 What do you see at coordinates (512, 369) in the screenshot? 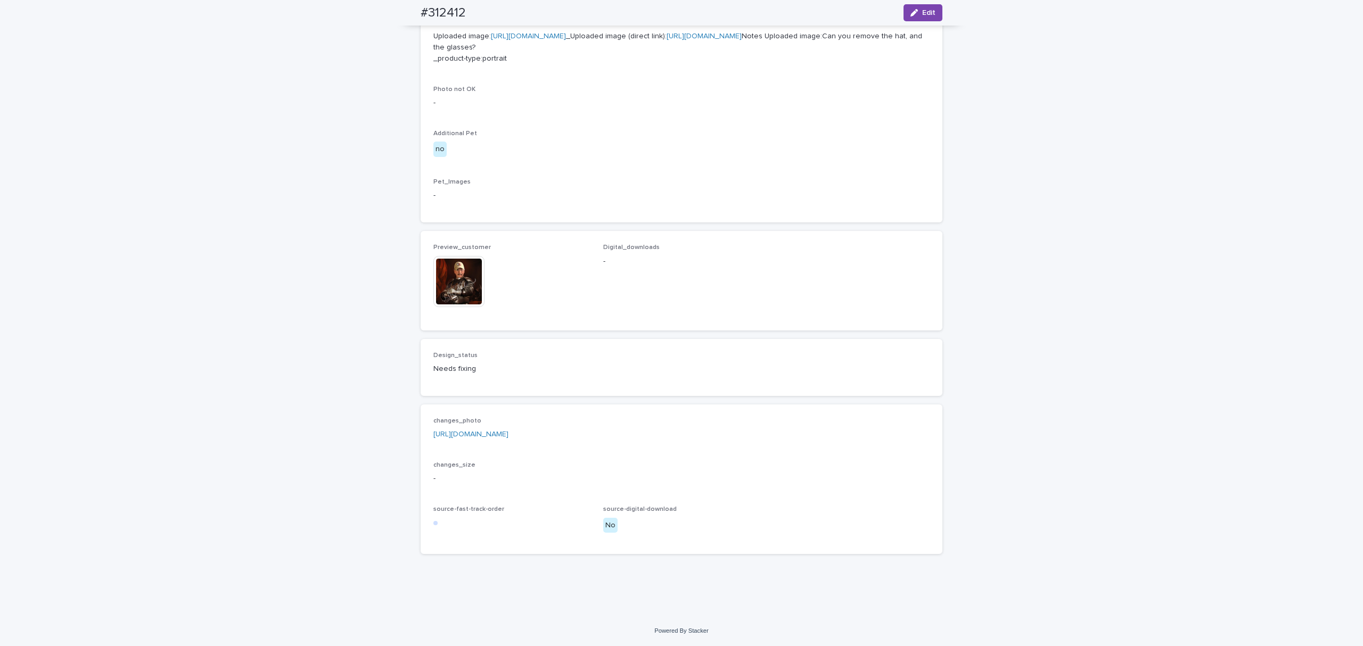
I see `p: Needs fixing` at bounding box center [512, 369].